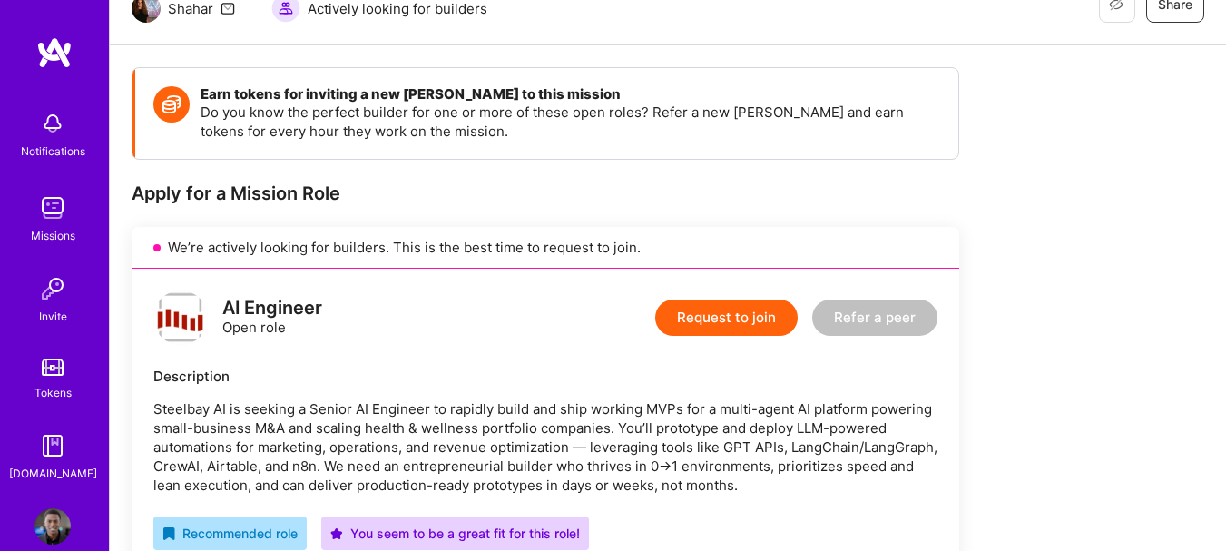  Describe the element at coordinates (272, 318) in the screenshot. I see `div: Open role` at that location.